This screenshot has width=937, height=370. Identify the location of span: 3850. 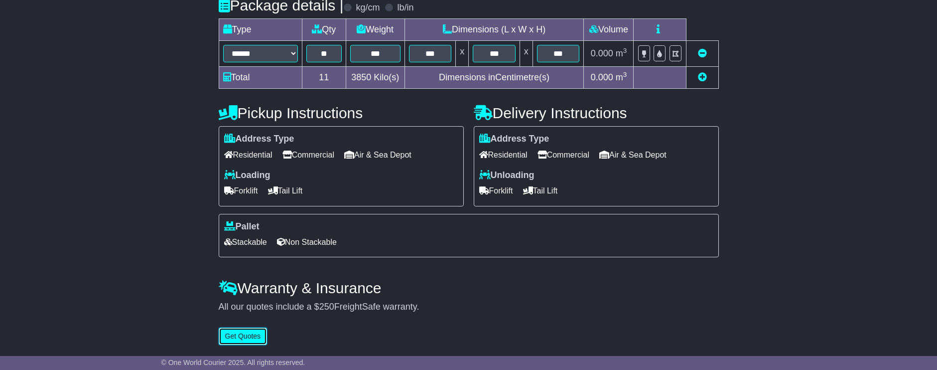
(361, 77).